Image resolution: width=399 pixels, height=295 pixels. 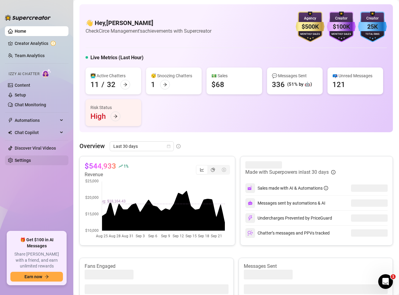 What do you see at coordinates (20, 95) in the screenshot?
I see `a: Setup` at bounding box center [20, 95].